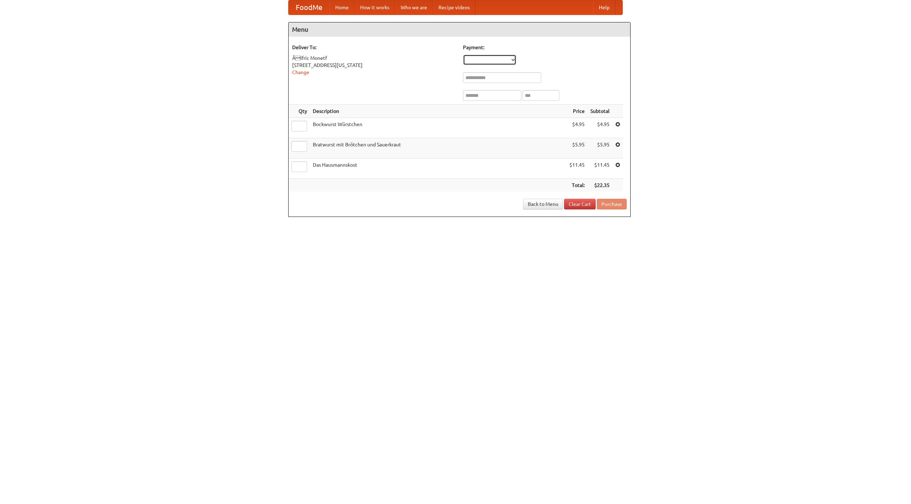 The height and width of the screenshot is (504, 911). What do you see at coordinates (604, 7) in the screenshot?
I see `a: Help` at bounding box center [604, 7].